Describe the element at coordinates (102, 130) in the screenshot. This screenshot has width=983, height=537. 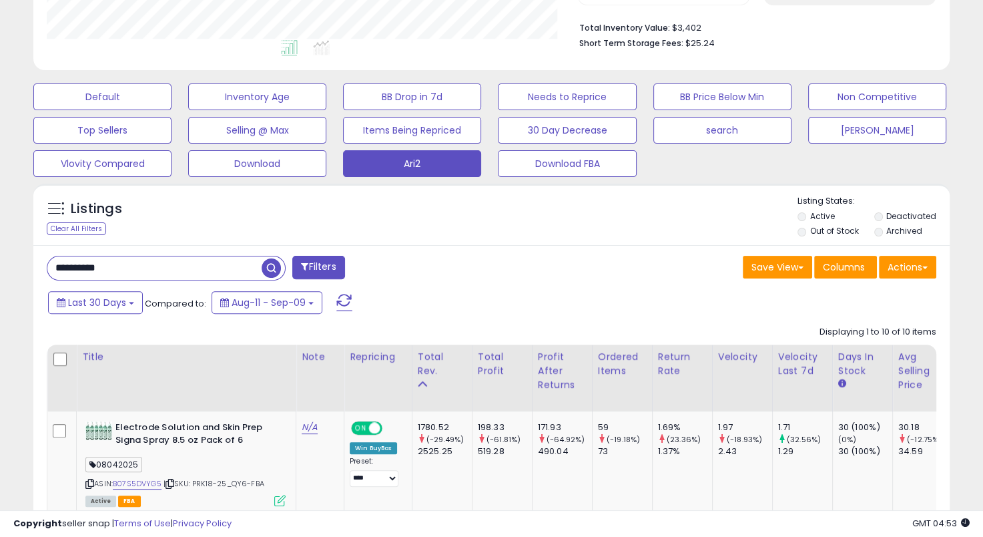
I see `button: Top Sellers` at that location.